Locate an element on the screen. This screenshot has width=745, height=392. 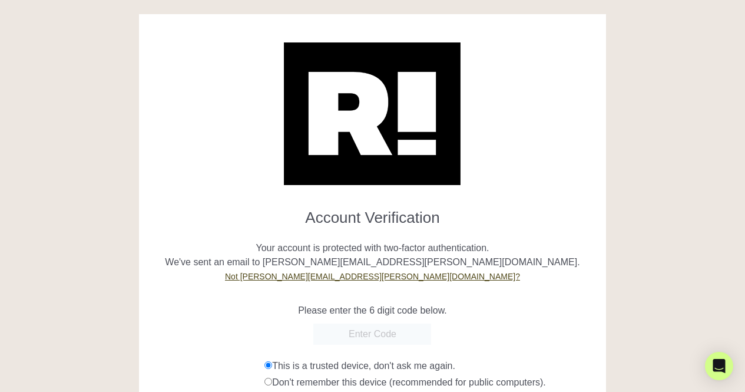
div: Don't remember this device (recommended for public computers). is located at coordinates (431, 382).